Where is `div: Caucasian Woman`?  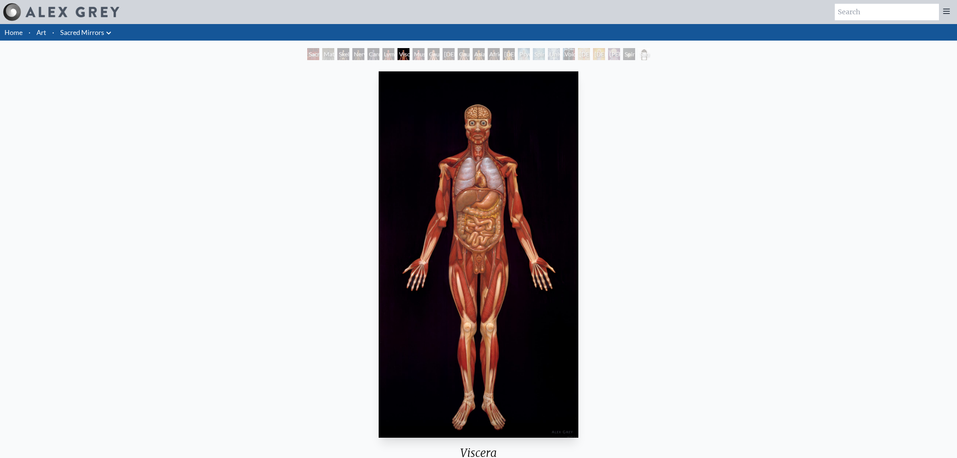
div: Caucasian Woman is located at coordinates (434, 54).